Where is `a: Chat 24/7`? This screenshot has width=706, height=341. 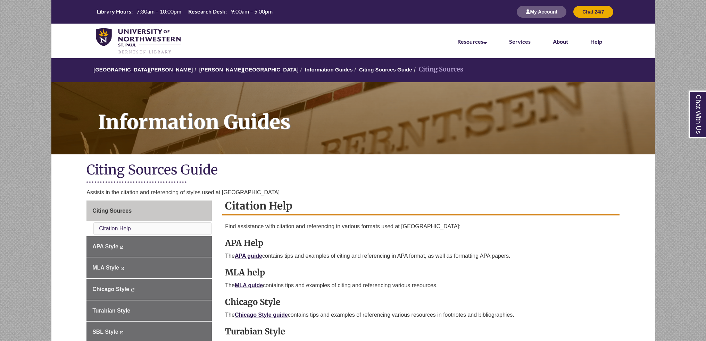
a: Chat 24/7 is located at coordinates (593, 11).